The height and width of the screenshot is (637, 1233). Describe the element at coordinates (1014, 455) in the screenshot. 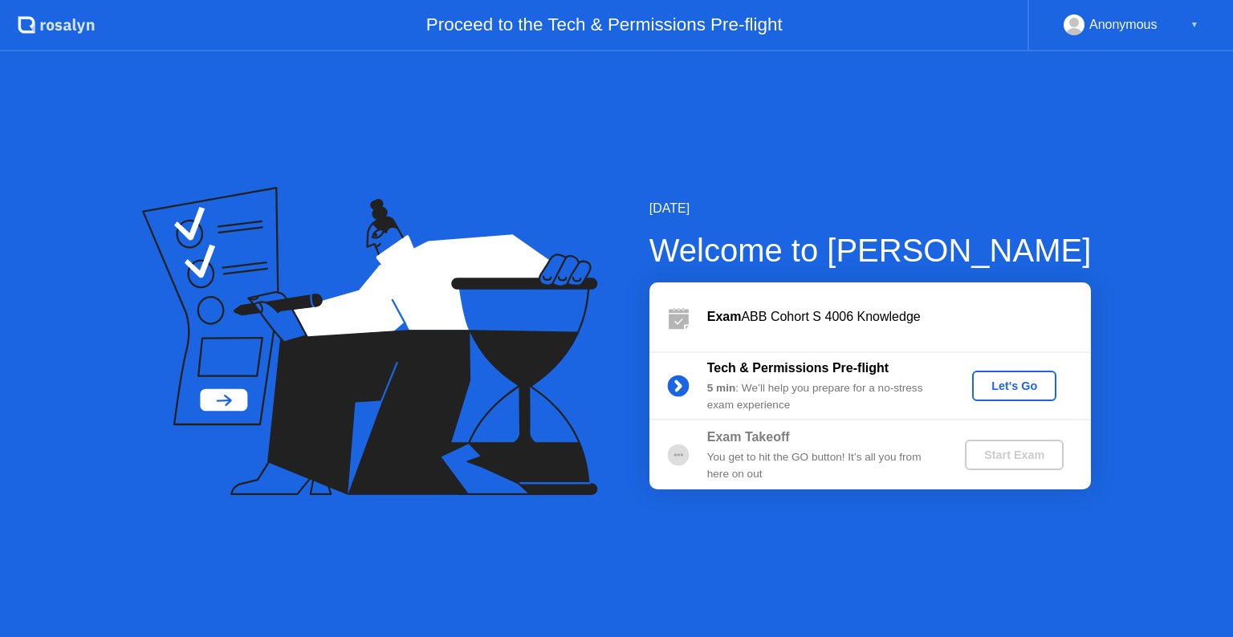

I see `div: Start Exam` at that location.